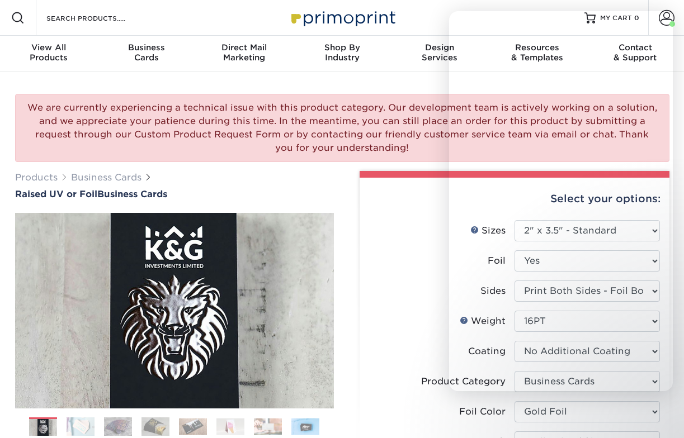 The height and width of the screenshot is (438, 684). Describe the element at coordinates (342, 54) in the screenshot. I see `a: Shop ByIndustry` at that location.